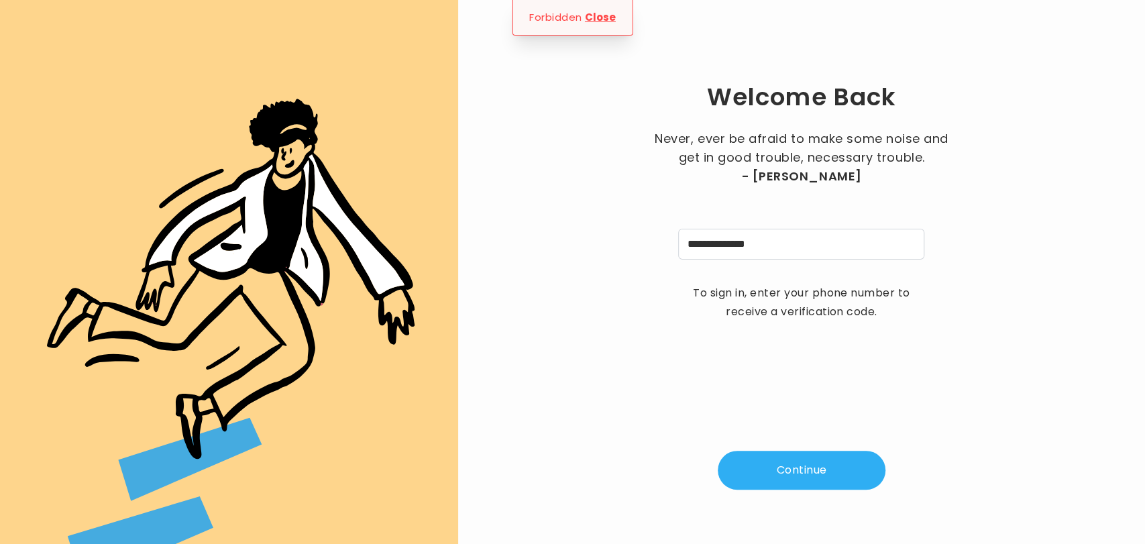 Image resolution: width=1145 pixels, height=544 pixels. I want to click on p: Never, ever be afraid to make some noise and get in good trouble, necessary trouble., so click(802, 158).